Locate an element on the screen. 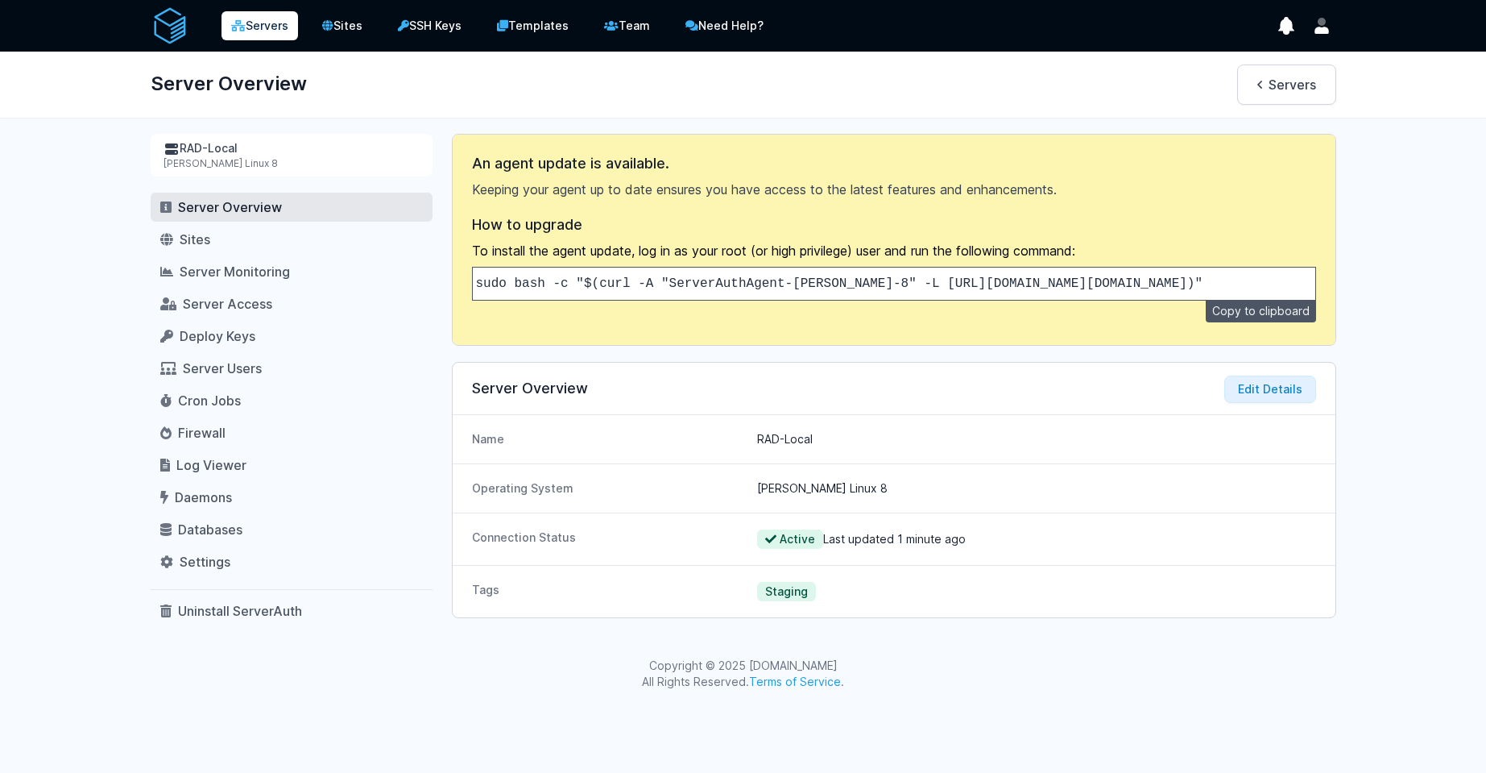 The width and height of the screenshot is (1486, 773). a: Databases is located at coordinates (292, 529).